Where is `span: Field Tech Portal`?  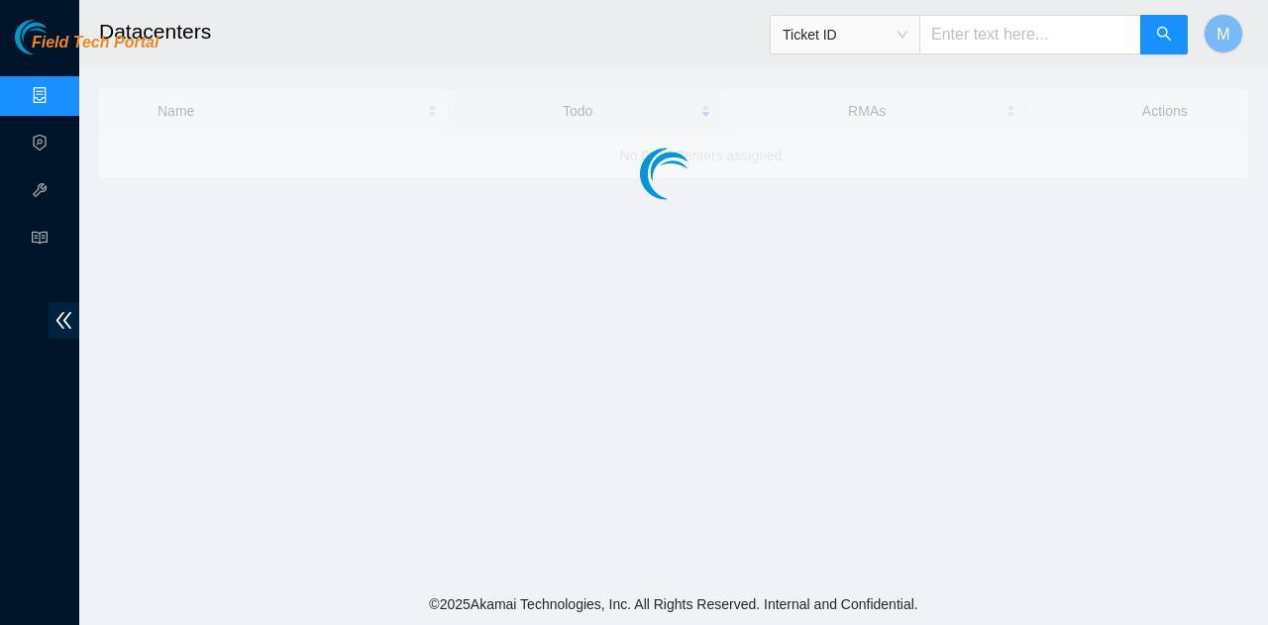
span: Field Tech Portal is located at coordinates (95, 43).